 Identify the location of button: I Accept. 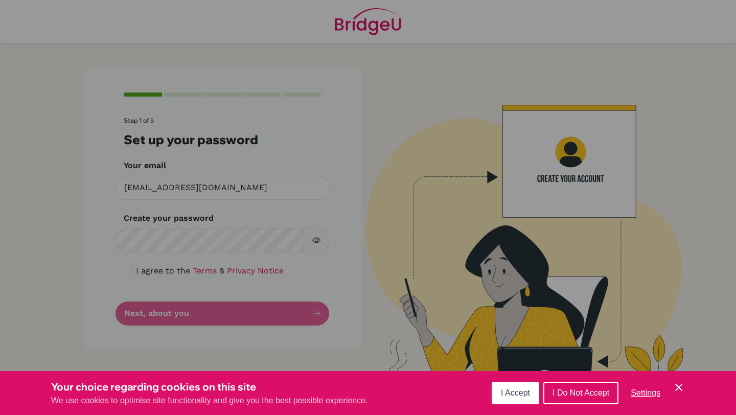
(515, 393).